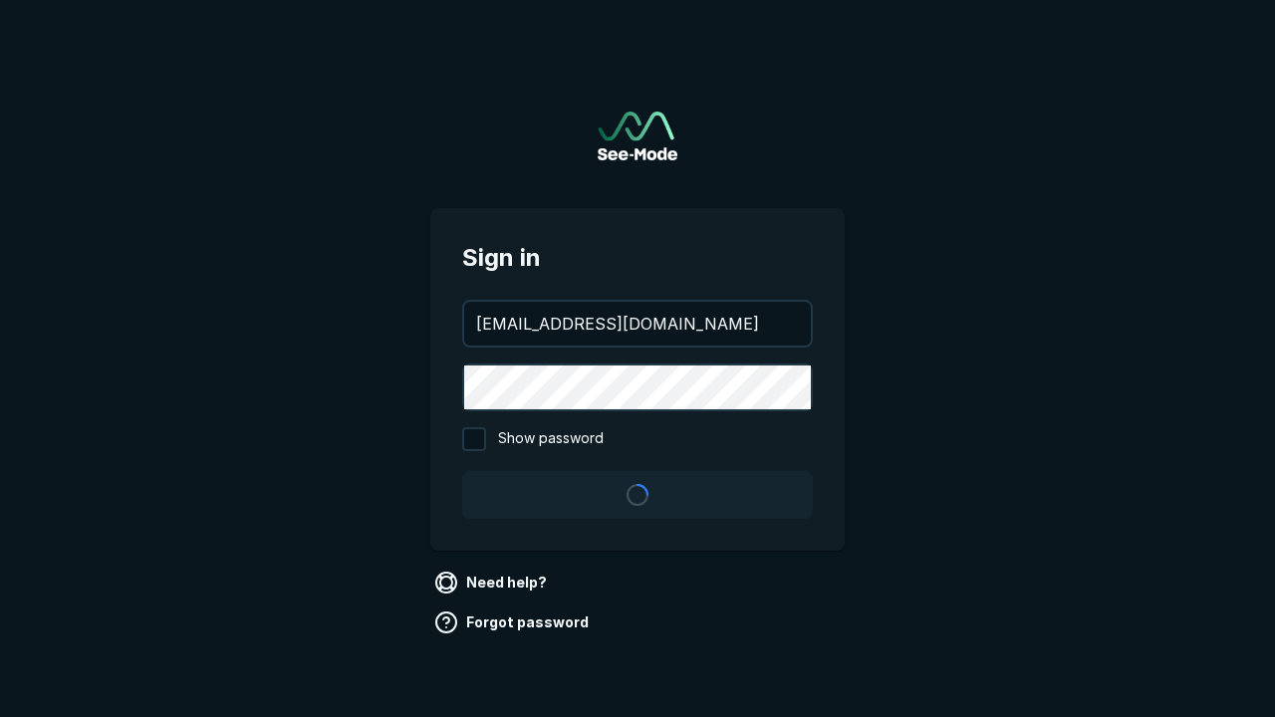 Image resolution: width=1275 pixels, height=717 pixels. I want to click on a: Need help?, so click(492, 583).